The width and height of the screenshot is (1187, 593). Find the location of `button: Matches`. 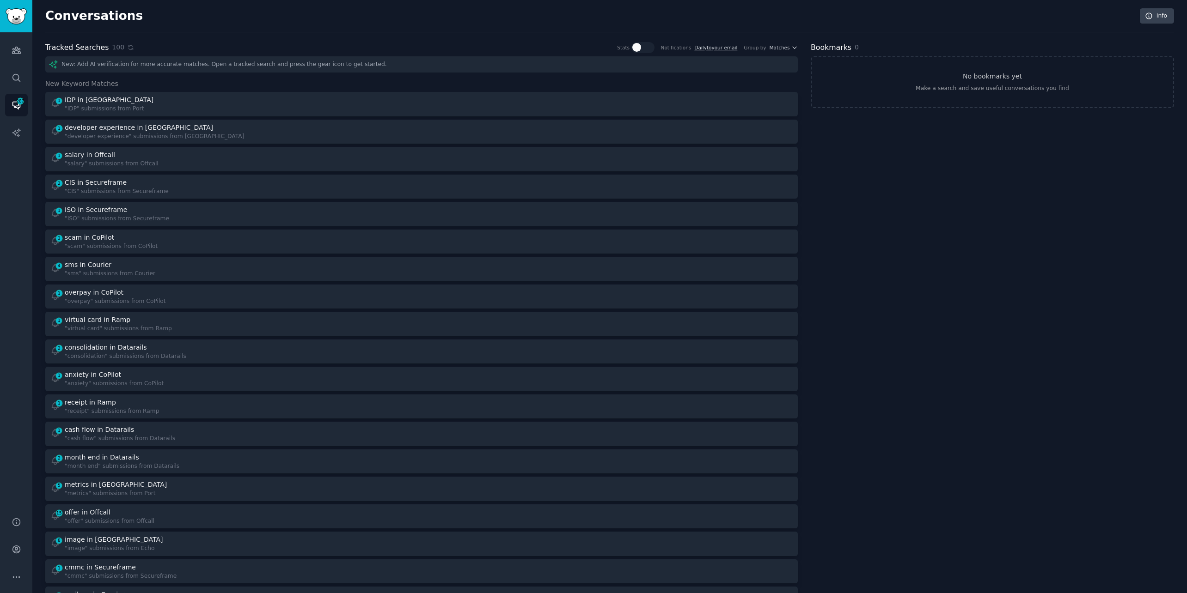

button: Matches is located at coordinates (783, 48).